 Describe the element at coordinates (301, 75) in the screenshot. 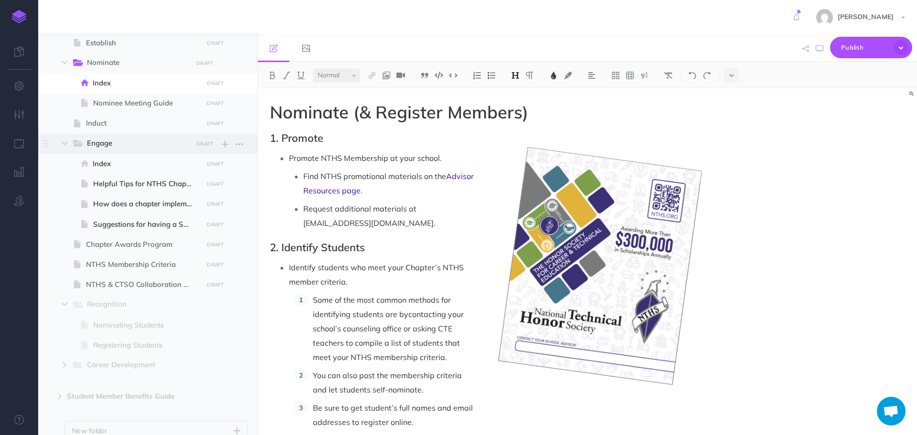

I see `img: Underline button` at that location.